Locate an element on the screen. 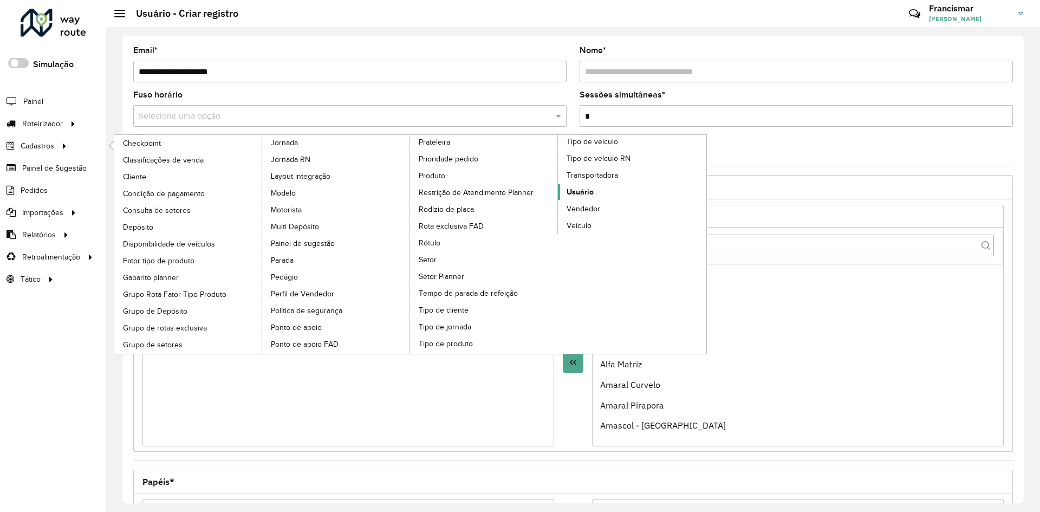  a: Tipo de cliente is located at coordinates (484, 310).